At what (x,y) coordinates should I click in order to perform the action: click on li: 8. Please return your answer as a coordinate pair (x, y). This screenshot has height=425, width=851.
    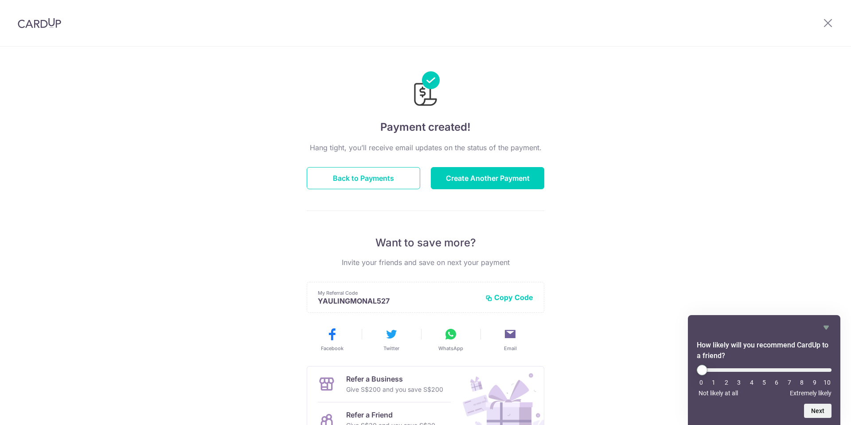
    Looking at the image, I should click on (801, 382).